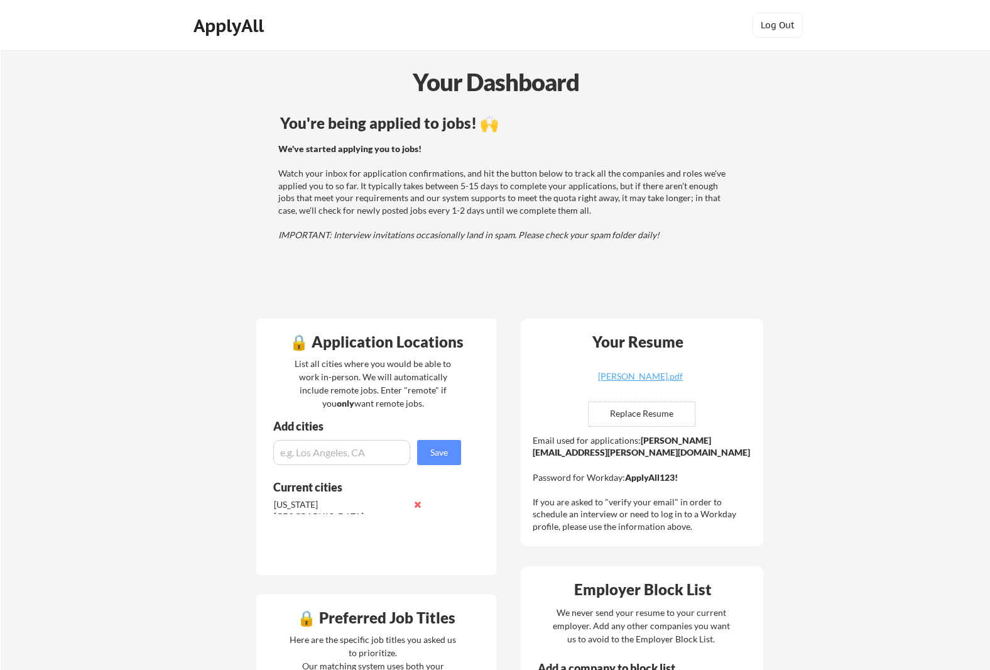 The image size is (990, 670). Describe the element at coordinates (505, 192) in the screenshot. I see `div: Watch your inbox for application confirmations, and hit the button below to track all the compani...` at that location.